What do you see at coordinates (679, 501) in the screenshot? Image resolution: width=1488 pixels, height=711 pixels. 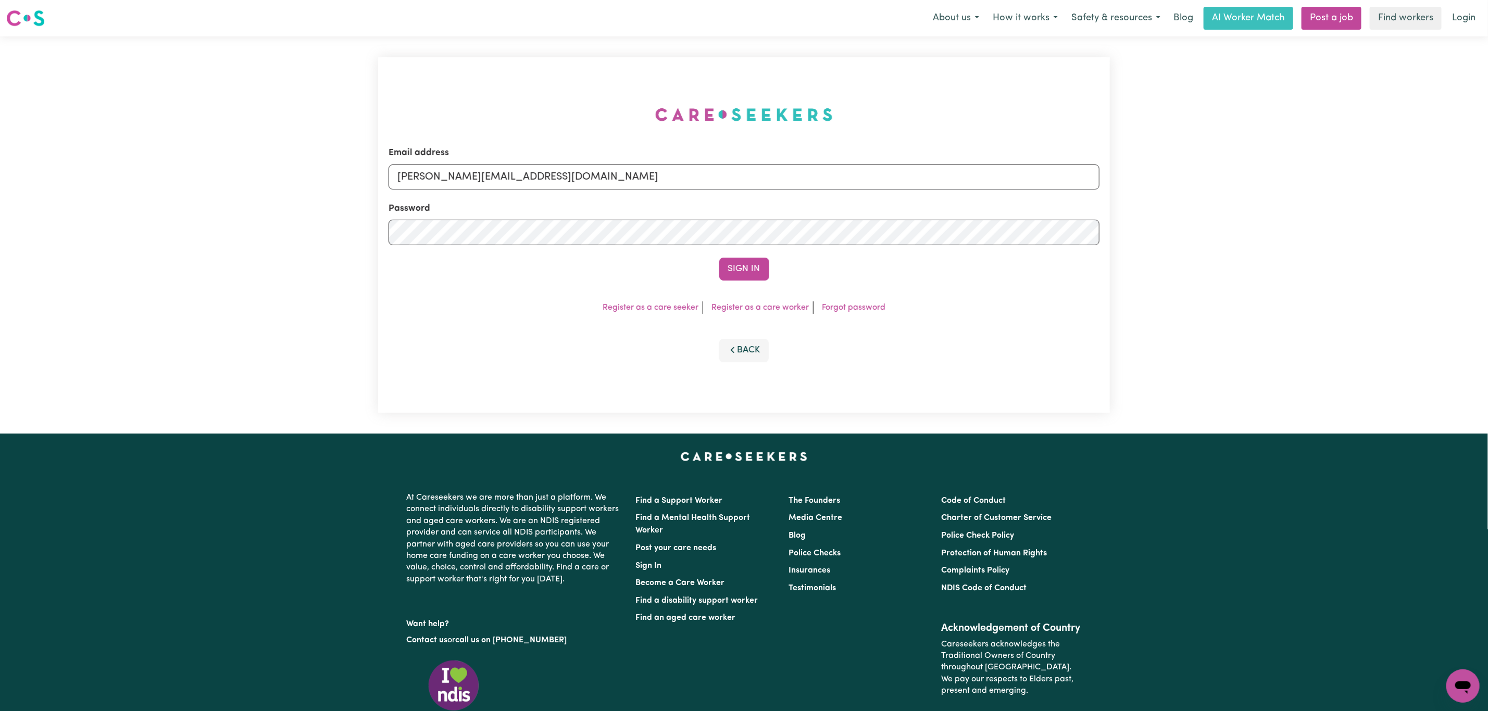 I see `a: Find a Support Worker` at bounding box center [679, 501].